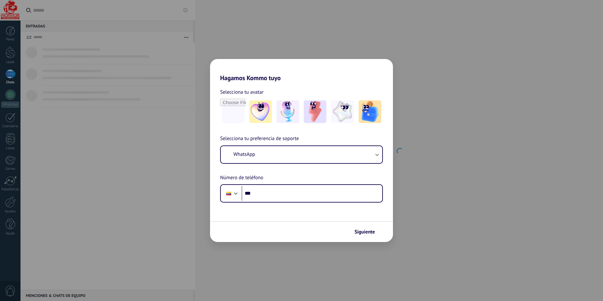  I want to click on img: -5.jpeg, so click(370, 112).